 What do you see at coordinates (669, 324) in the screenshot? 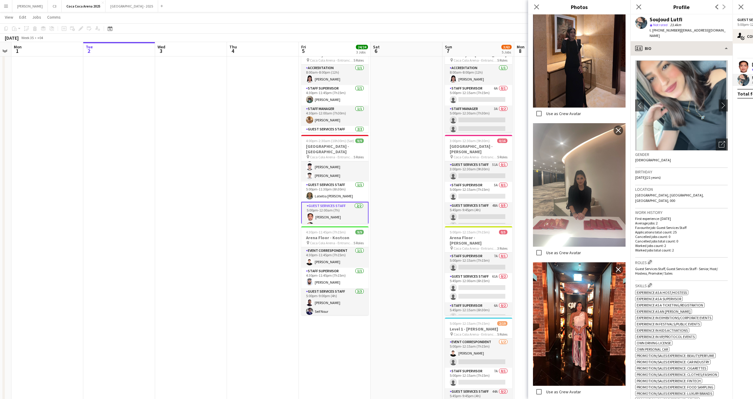
I see `span: Experience in Festivals/Public Events` at bounding box center [669, 324].